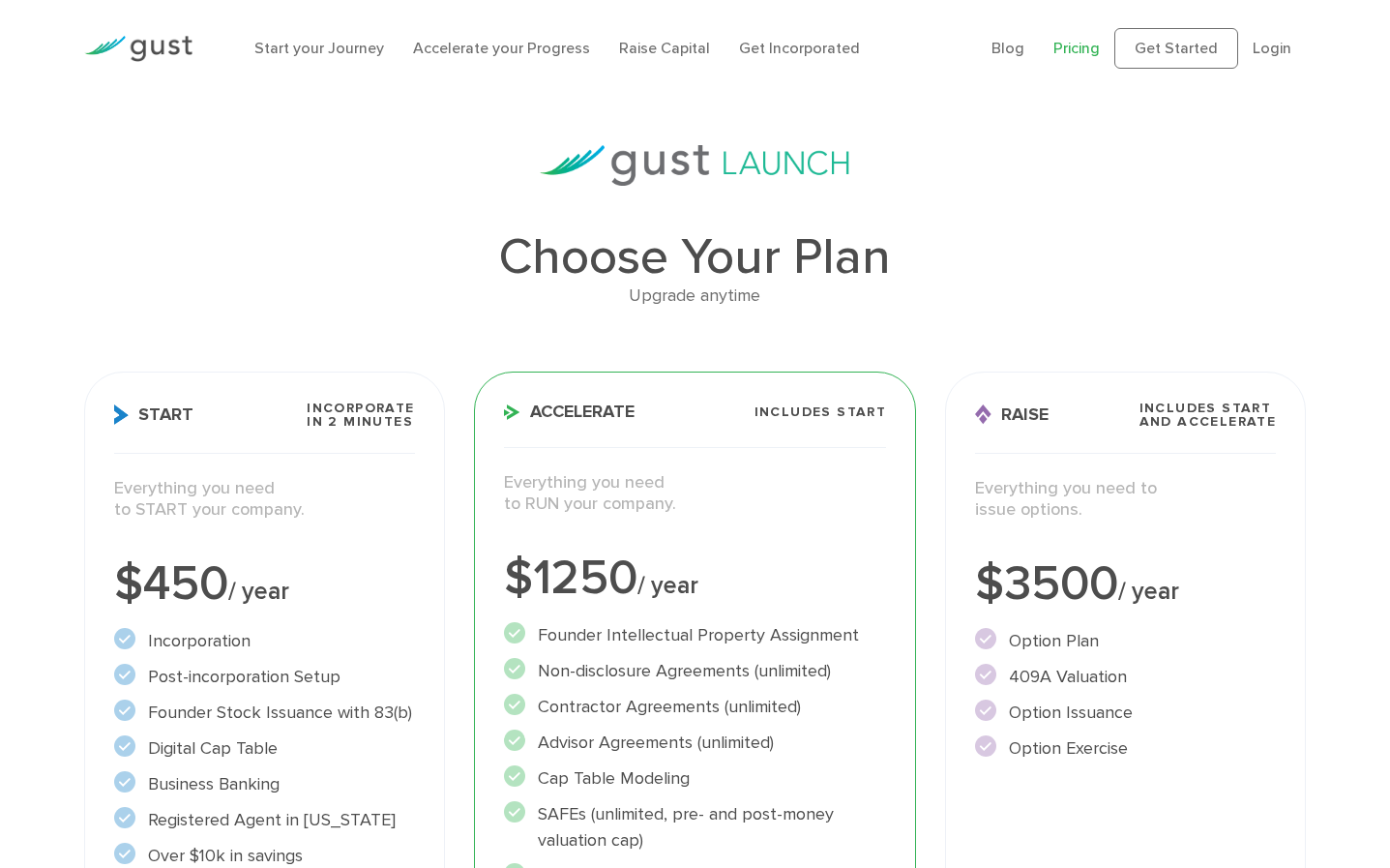  Describe the element at coordinates (665, 48) in the screenshot. I see `a: Raise Capital` at that location.